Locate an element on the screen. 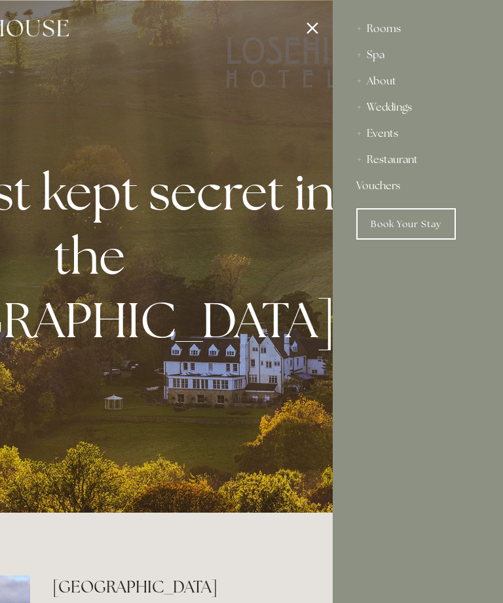  div: About is located at coordinates (418, 81).